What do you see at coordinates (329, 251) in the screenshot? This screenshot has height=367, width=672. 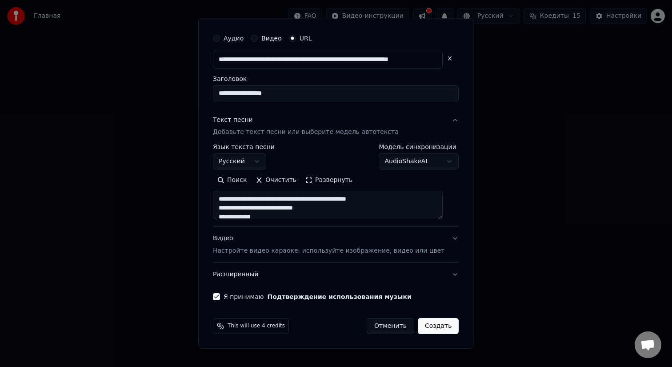 I see `p: Настройте видео караоке: используйте изображение, видео или цвет` at bounding box center [329, 251].